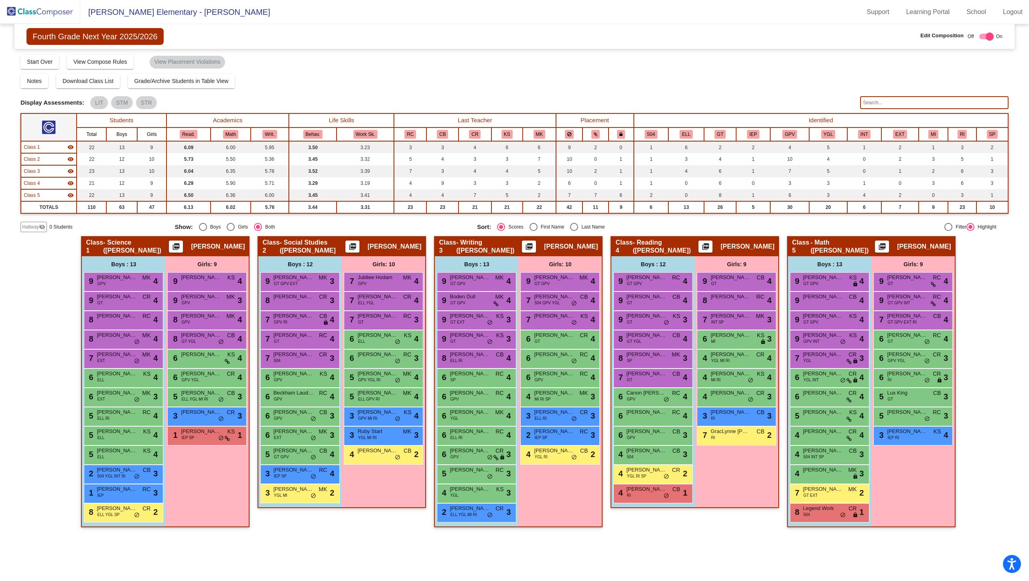 The width and height of the screenshot is (1029, 581). I want to click on button: RI, so click(963, 134).